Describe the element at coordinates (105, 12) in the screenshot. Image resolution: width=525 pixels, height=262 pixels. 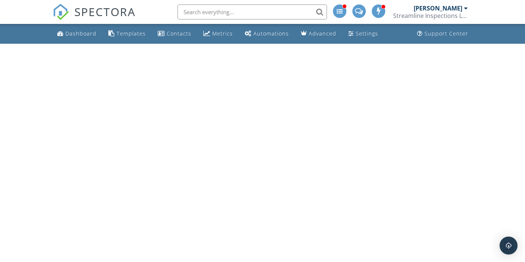
I see `span: SPECTORA` at that location.